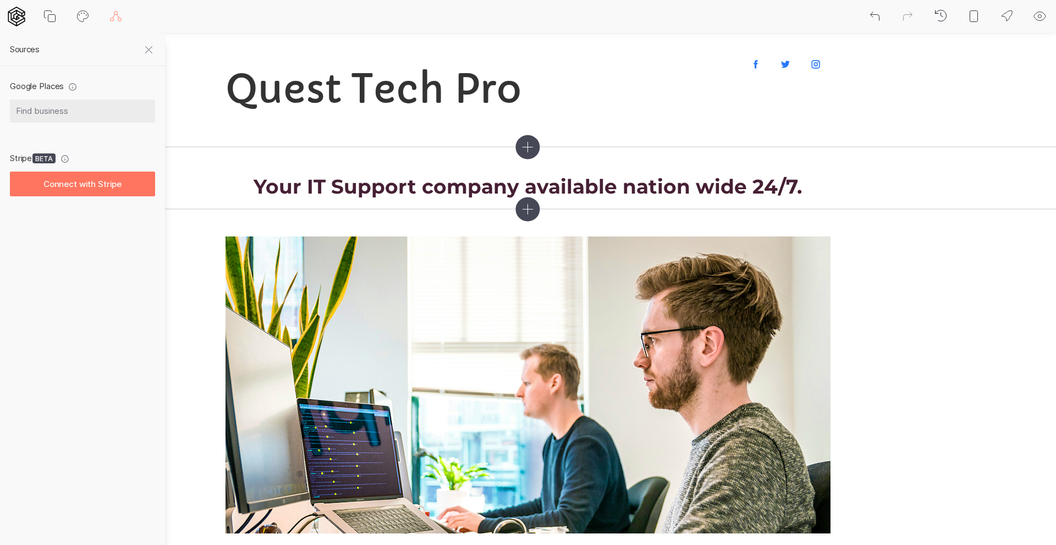 The image size is (1056, 545). Describe the element at coordinates (755, 64) in the screenshot. I see `a: facebook` at that location.